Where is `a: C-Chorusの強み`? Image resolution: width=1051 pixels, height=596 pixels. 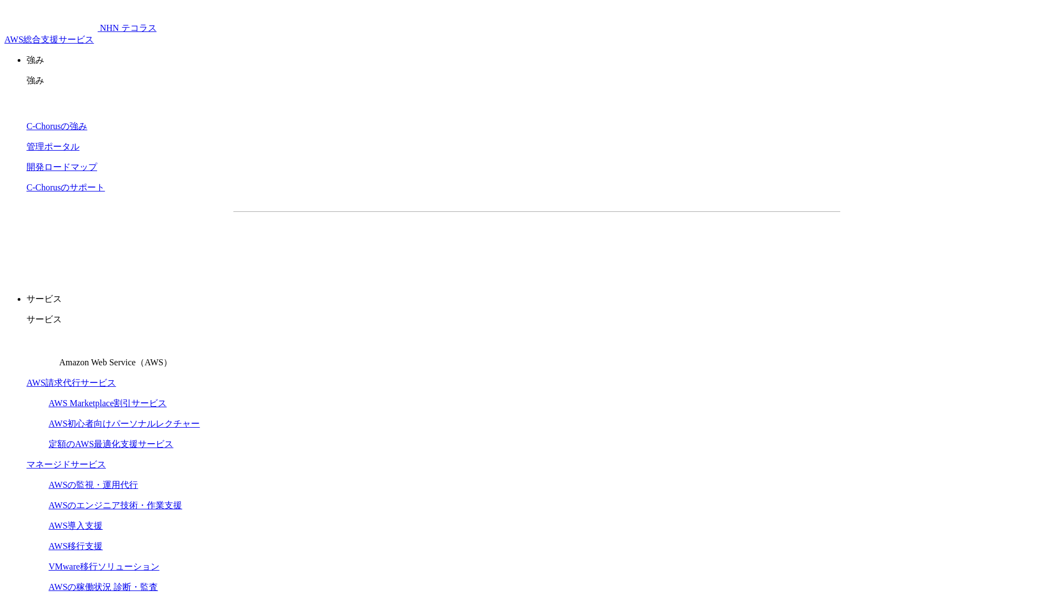 a: C-Chorusの強み is located at coordinates (57, 126).